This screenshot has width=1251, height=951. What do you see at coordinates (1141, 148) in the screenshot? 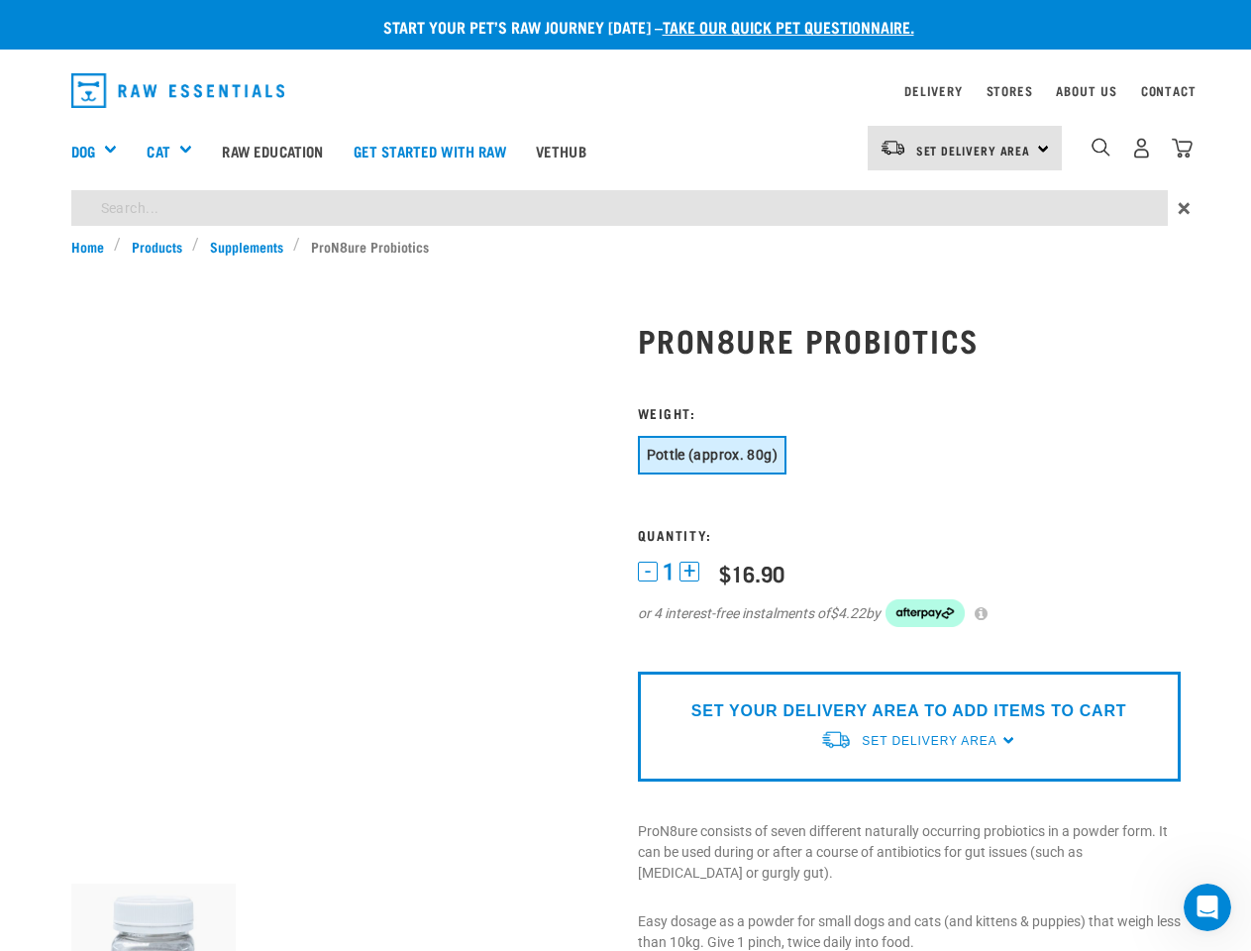
I see `img: user.png` at bounding box center [1141, 148].